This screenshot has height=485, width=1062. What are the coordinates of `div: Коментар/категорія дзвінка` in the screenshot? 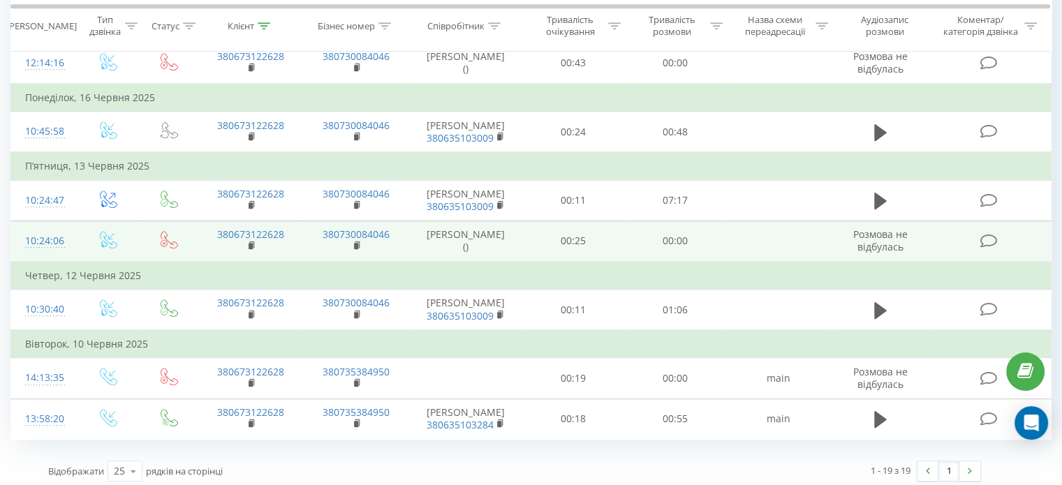 It's located at (980, 27).